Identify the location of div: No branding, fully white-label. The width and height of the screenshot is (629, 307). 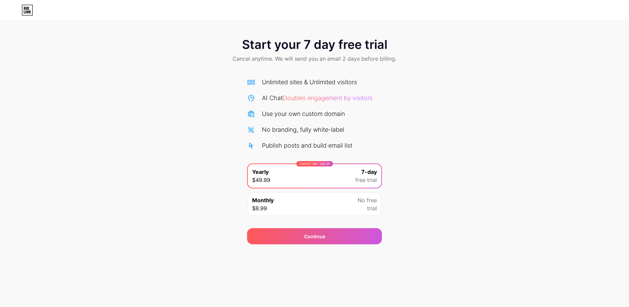
(303, 129).